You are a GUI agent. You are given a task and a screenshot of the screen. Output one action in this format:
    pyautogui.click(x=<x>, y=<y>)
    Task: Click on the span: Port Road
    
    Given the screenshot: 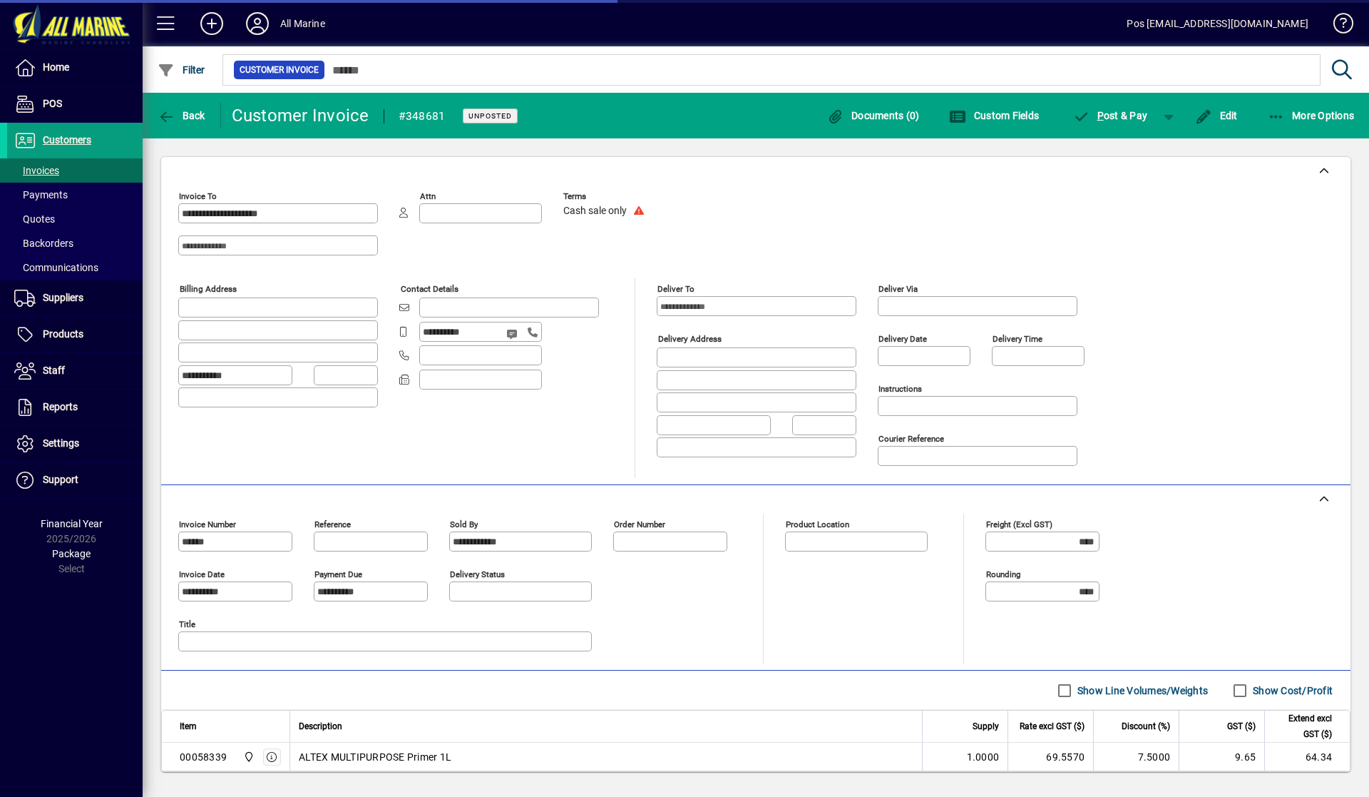 What is the action you would take?
    pyautogui.click(x=247, y=757)
    